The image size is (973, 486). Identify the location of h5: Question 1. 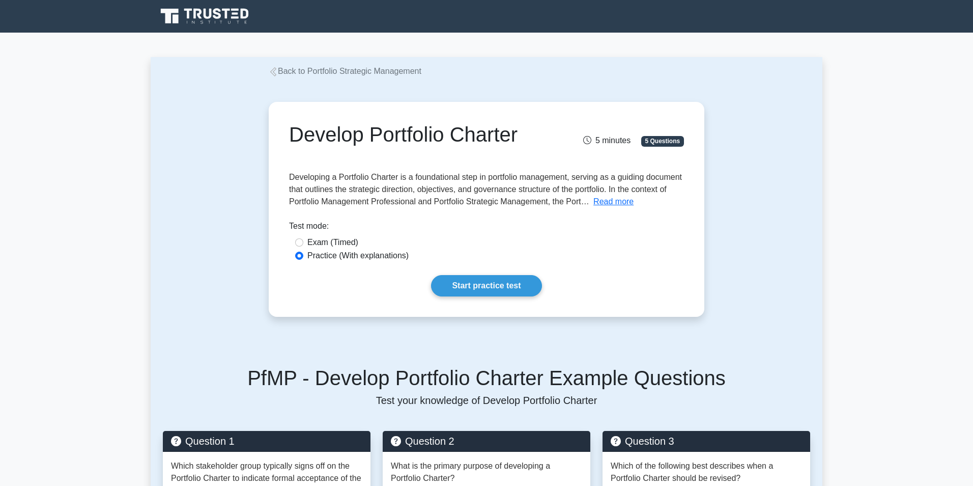
(267, 441).